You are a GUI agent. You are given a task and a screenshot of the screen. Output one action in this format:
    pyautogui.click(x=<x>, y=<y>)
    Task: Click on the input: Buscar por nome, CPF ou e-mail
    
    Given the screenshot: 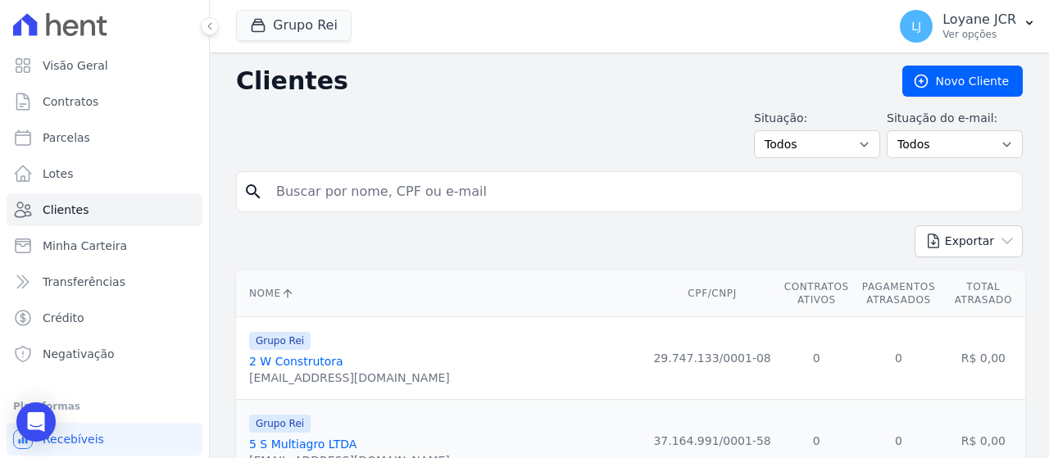 What is the action you would take?
    pyautogui.click(x=641, y=192)
    